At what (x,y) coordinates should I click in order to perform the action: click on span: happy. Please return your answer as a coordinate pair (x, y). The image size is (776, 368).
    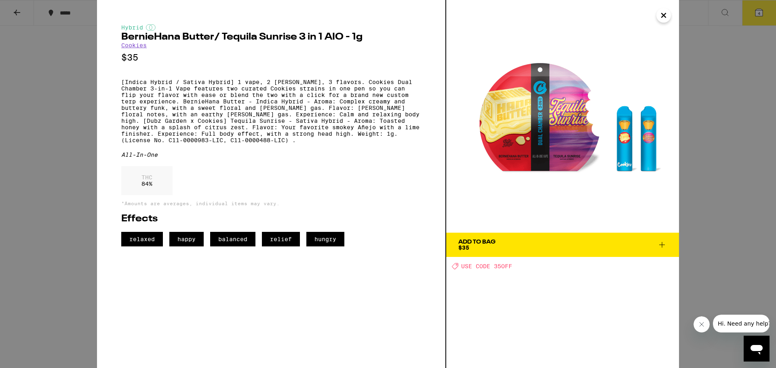
    Looking at the image, I should click on (186, 239).